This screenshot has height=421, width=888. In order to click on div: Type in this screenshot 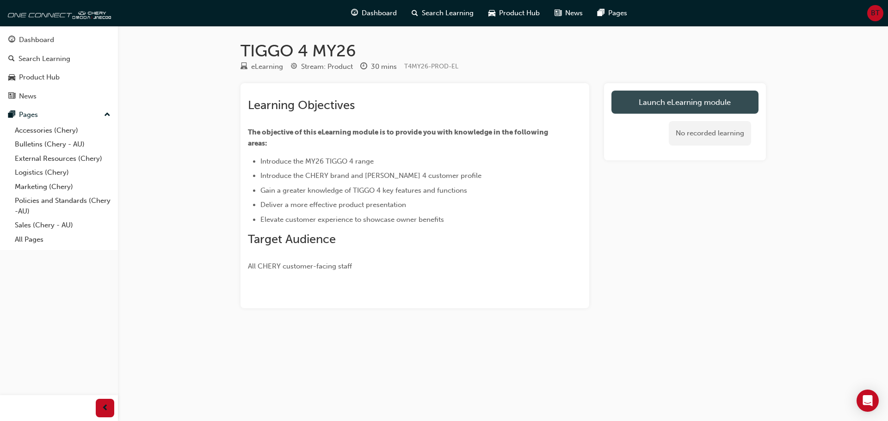, I will do `click(262, 67)`.